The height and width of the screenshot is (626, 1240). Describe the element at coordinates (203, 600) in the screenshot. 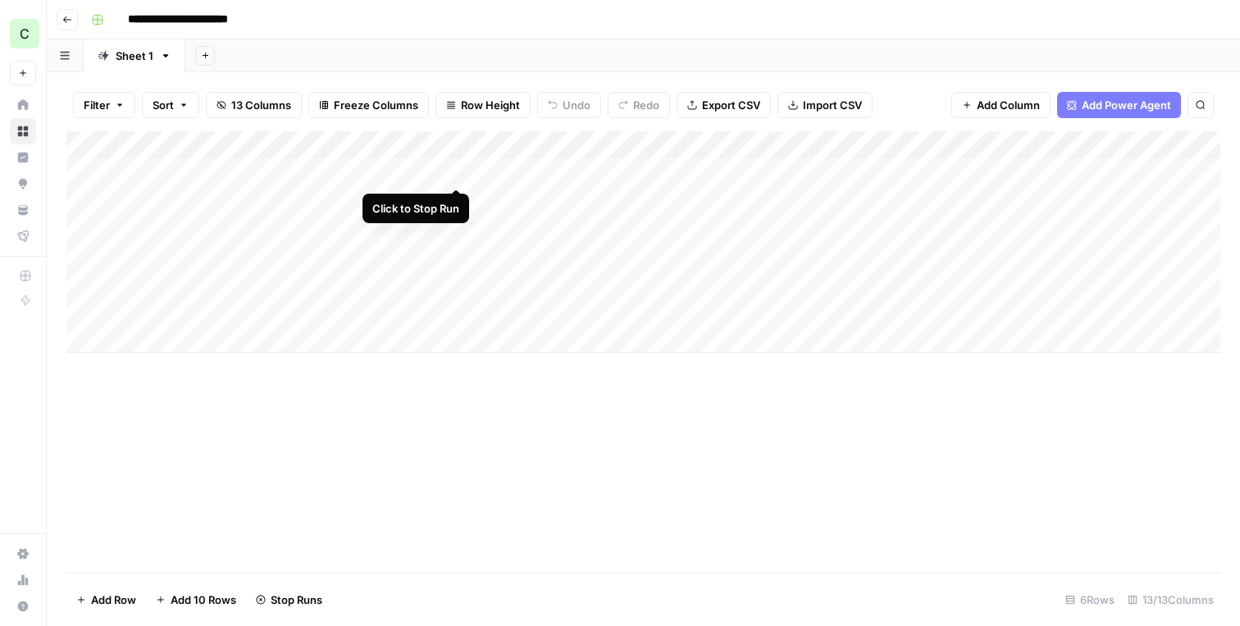

I see `span: Add 10 Rows` at that location.